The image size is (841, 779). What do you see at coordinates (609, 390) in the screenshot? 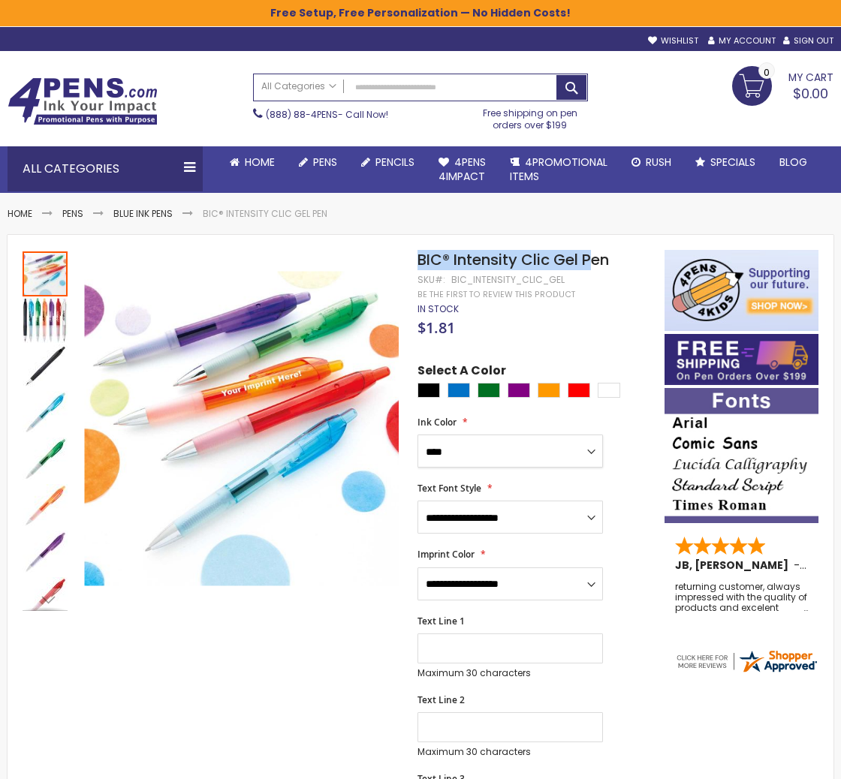
I see `div: White` at bounding box center [609, 390].